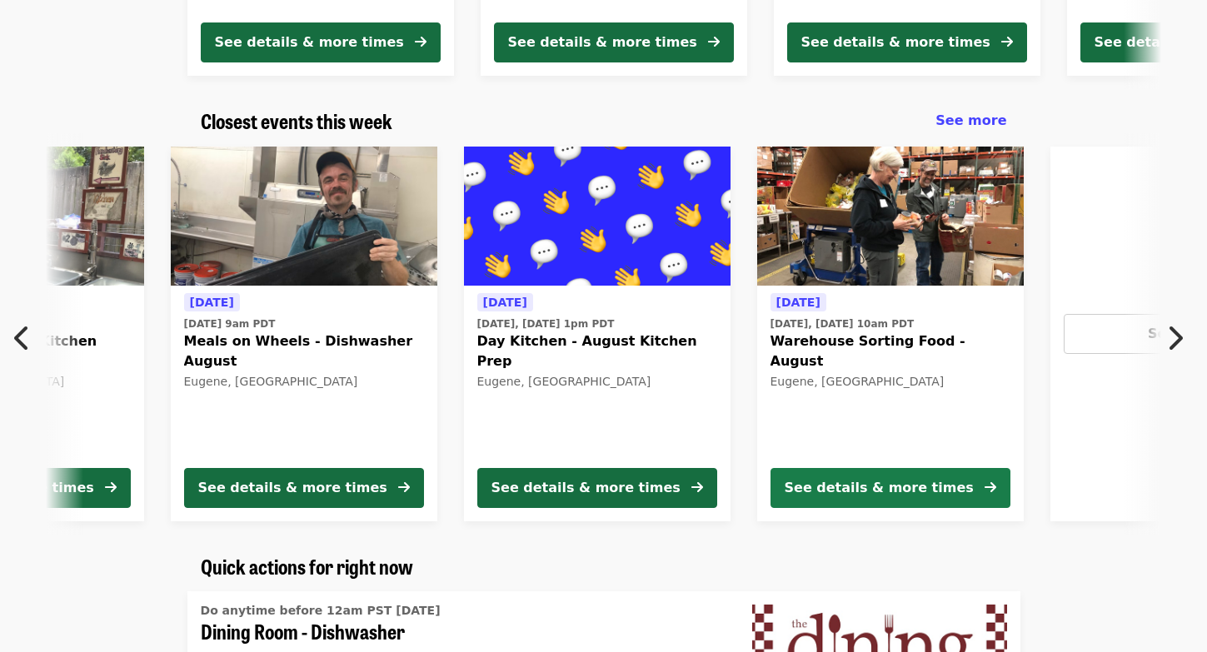  I want to click on a: See details for "Meals on Wheels - Dishwasher August", so click(304, 334).